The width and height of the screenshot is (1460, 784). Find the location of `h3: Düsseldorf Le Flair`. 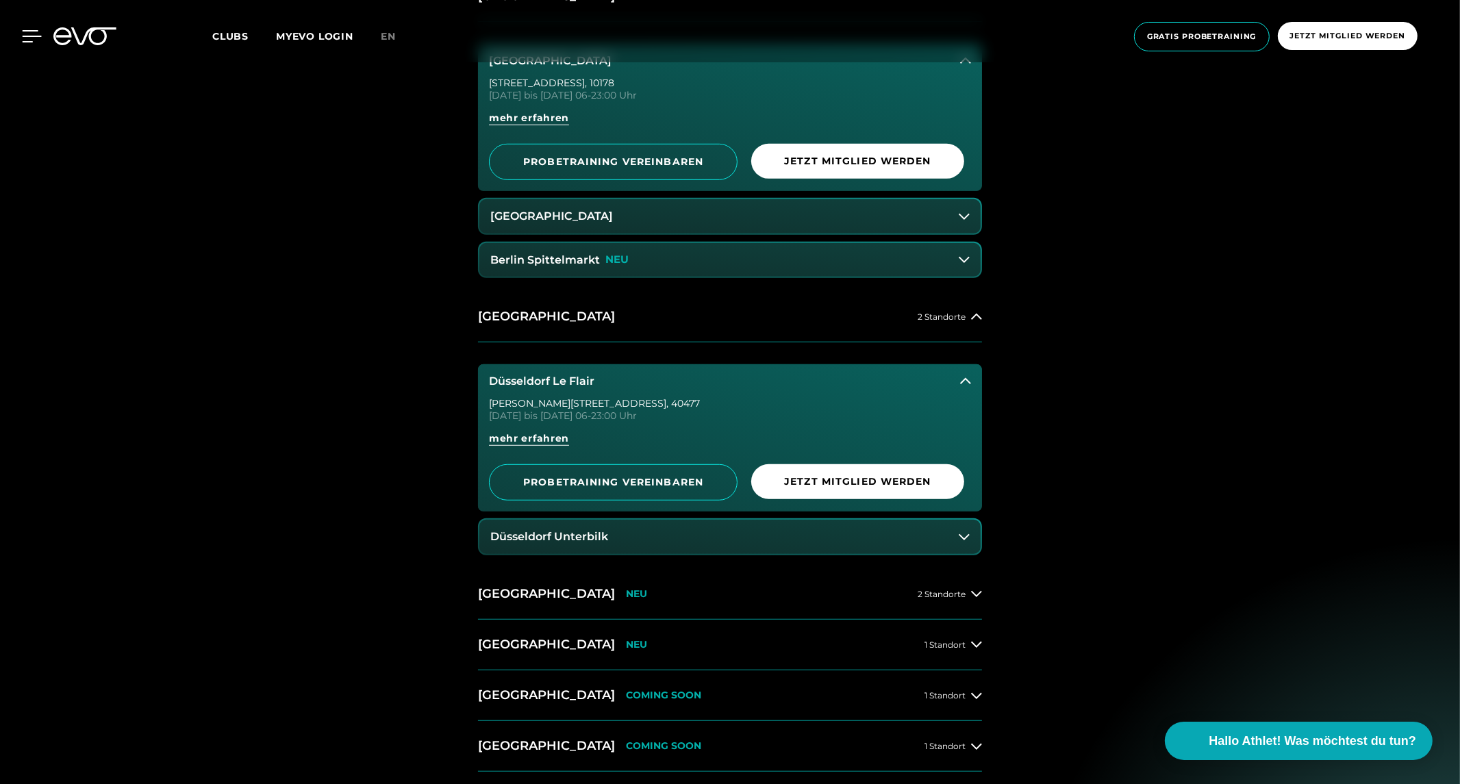

h3: Düsseldorf Le Flair is located at coordinates (542, 381).